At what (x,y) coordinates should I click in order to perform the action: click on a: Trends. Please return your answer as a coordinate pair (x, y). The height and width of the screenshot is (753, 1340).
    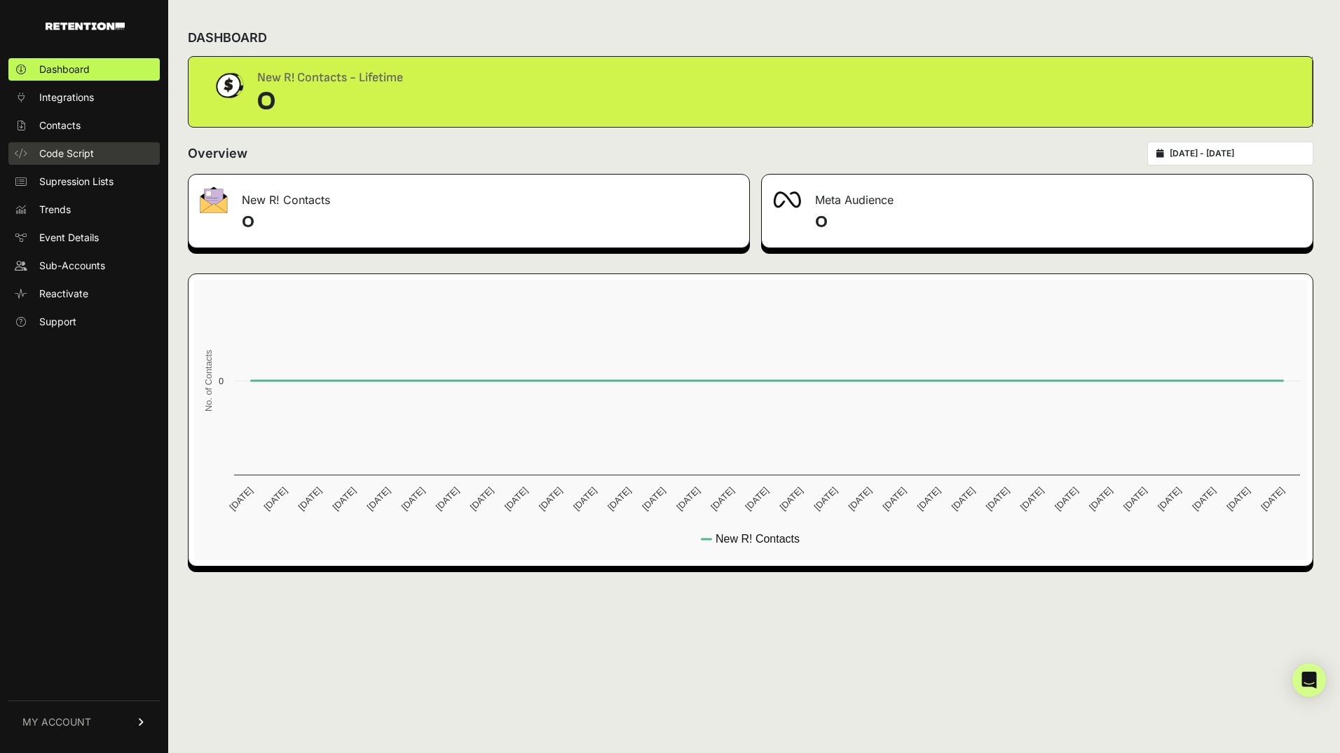
    Looking at the image, I should click on (84, 210).